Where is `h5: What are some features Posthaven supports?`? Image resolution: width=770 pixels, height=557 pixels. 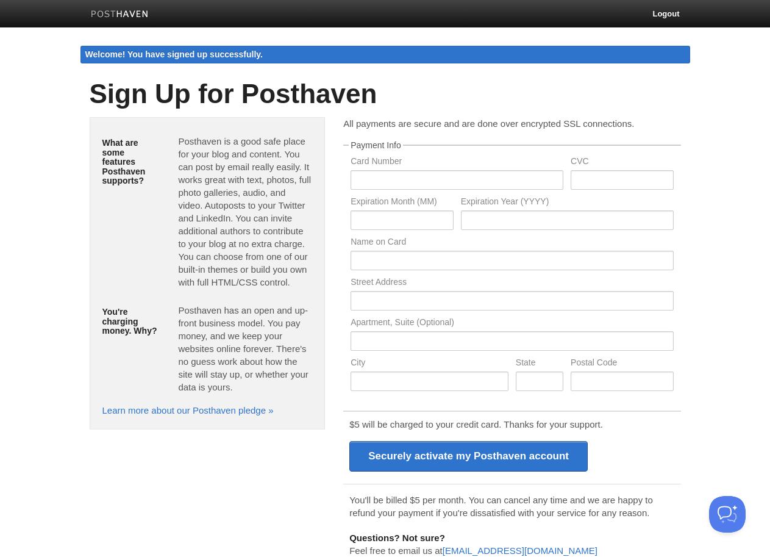
h5: What are some features Posthaven supports? is located at coordinates (131, 162).